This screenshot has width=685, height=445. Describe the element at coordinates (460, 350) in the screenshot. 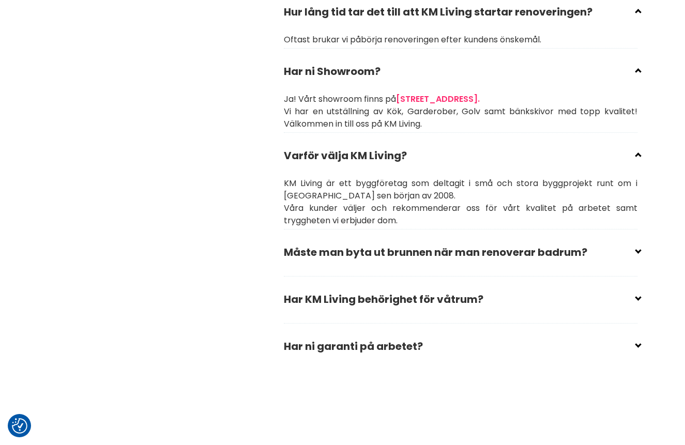

I see `h2: Har ni garanti på arbetet?` at that location.